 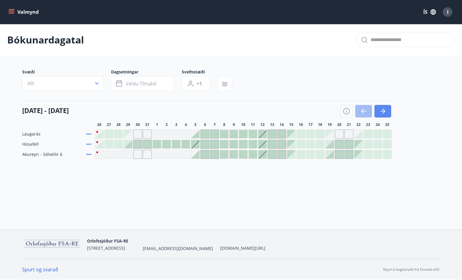 I want to click on span: 9, so click(x=234, y=125).